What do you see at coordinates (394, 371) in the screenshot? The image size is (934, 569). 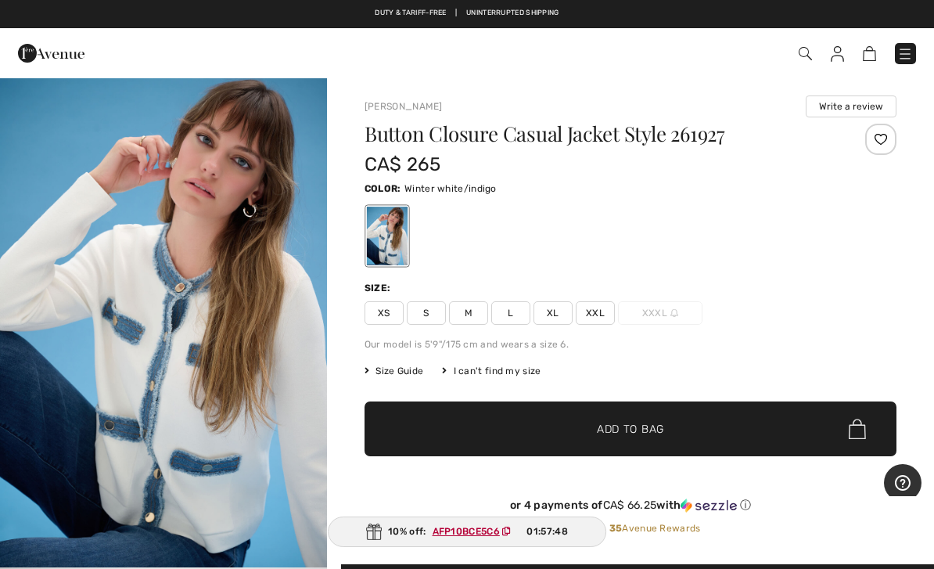 I see `span: Size Guide` at bounding box center [394, 371].